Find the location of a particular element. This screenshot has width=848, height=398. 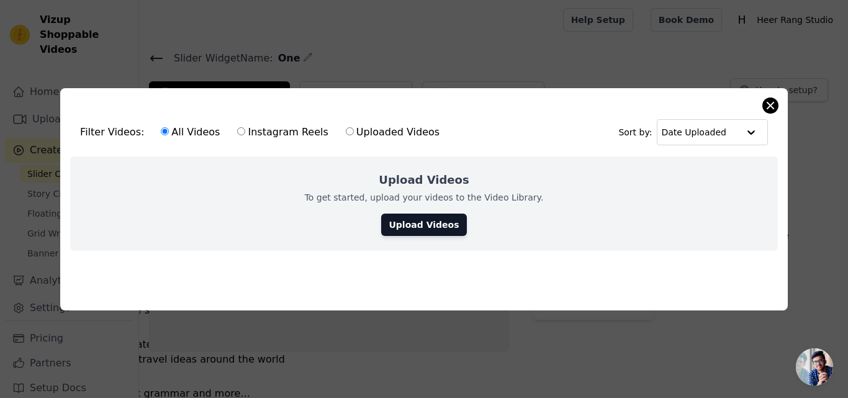

p: To get started, upload your videos to the Video Library. is located at coordinates (424, 197).